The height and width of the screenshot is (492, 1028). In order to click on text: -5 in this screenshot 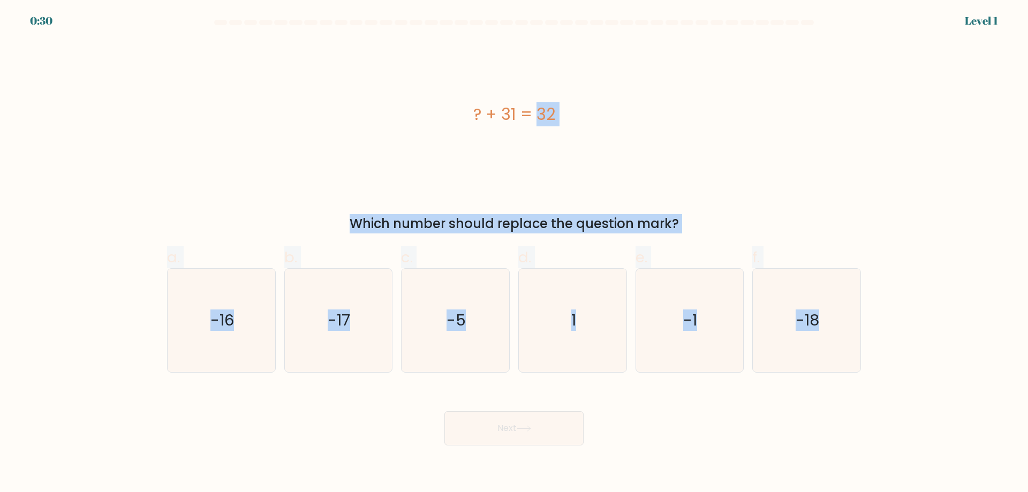, I will do `click(457, 320)`.